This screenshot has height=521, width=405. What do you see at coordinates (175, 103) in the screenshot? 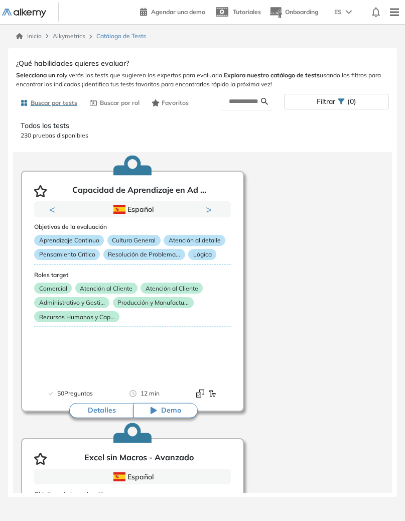
I see `span: Favoritos` at bounding box center [175, 103].